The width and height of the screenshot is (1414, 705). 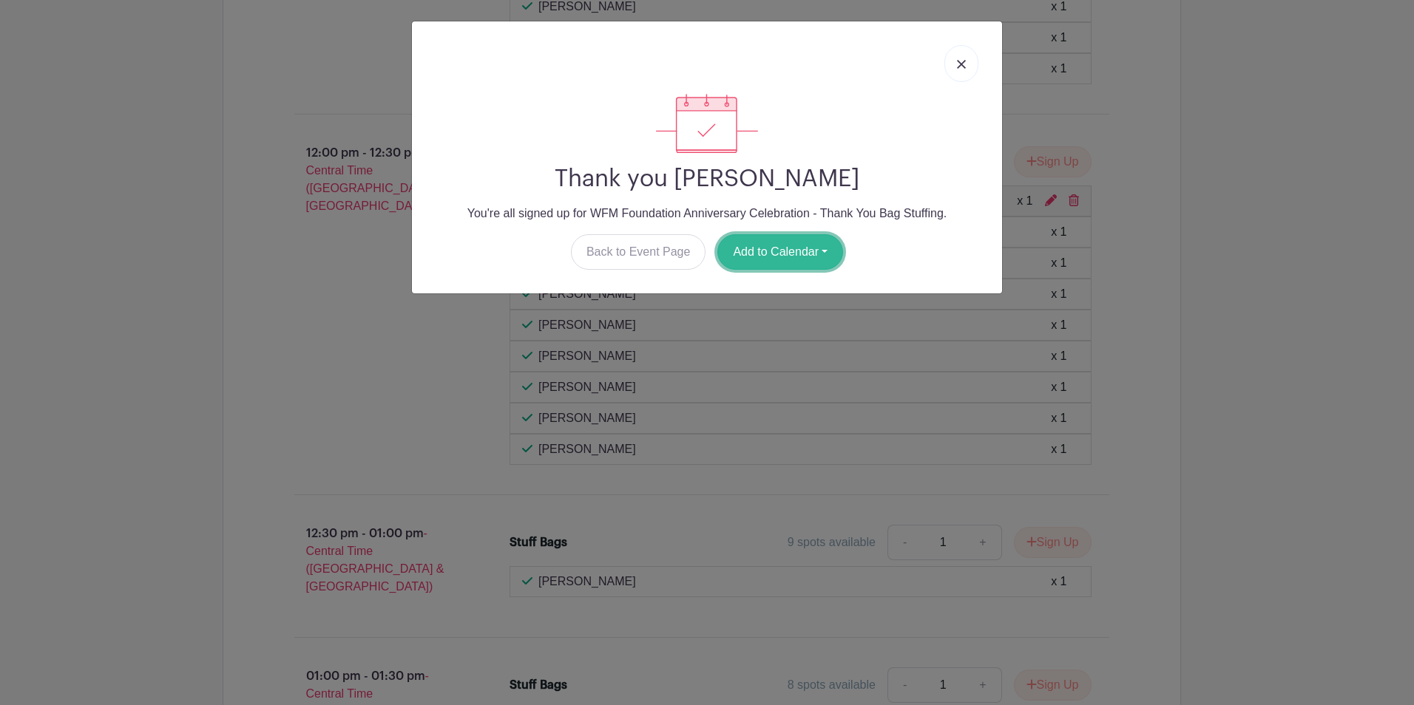 I want to click on p: You're all signed up for WFM Foundation Anniversary Celebration - Thank You Bag Stuffing., so click(x=707, y=214).